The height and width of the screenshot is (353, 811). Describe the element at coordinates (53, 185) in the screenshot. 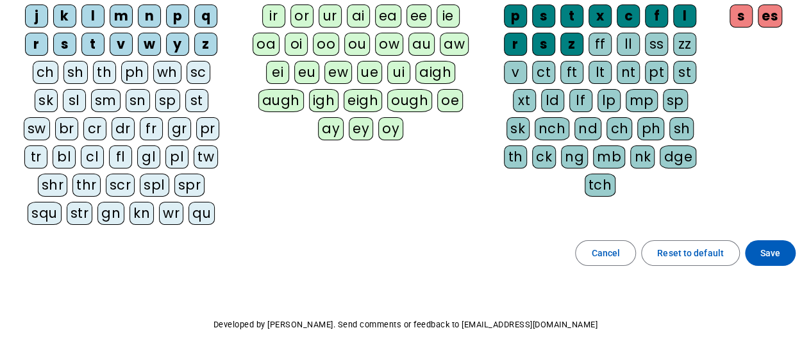

I see `div: shr` at that location.